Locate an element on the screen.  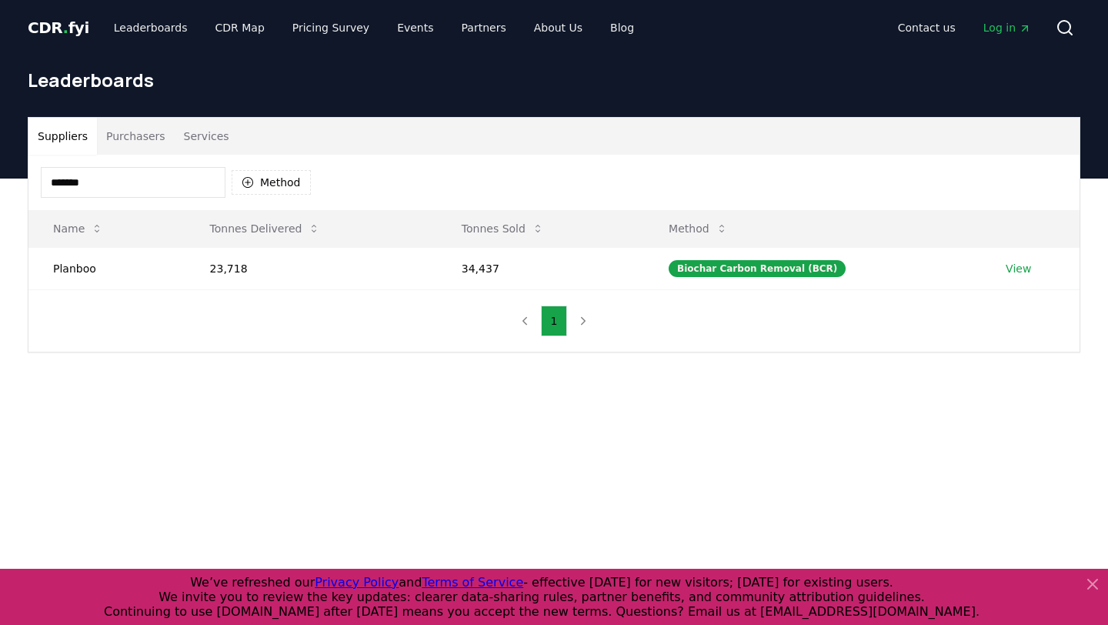
span: Log in is located at coordinates (1007, 28).